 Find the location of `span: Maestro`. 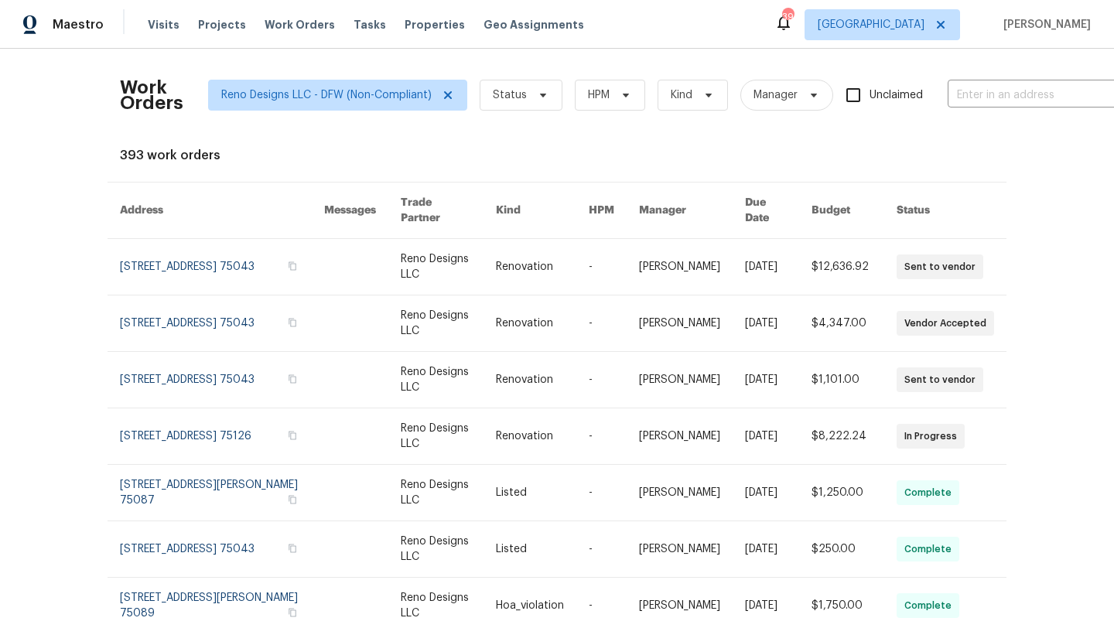

span: Maestro is located at coordinates (78, 25).